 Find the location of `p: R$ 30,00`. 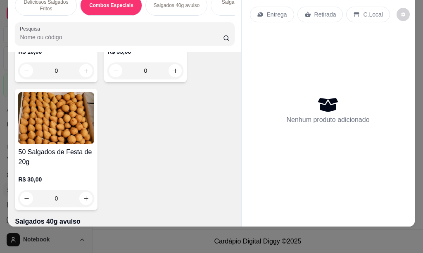

p: R$ 30,00 is located at coordinates (56, 179).